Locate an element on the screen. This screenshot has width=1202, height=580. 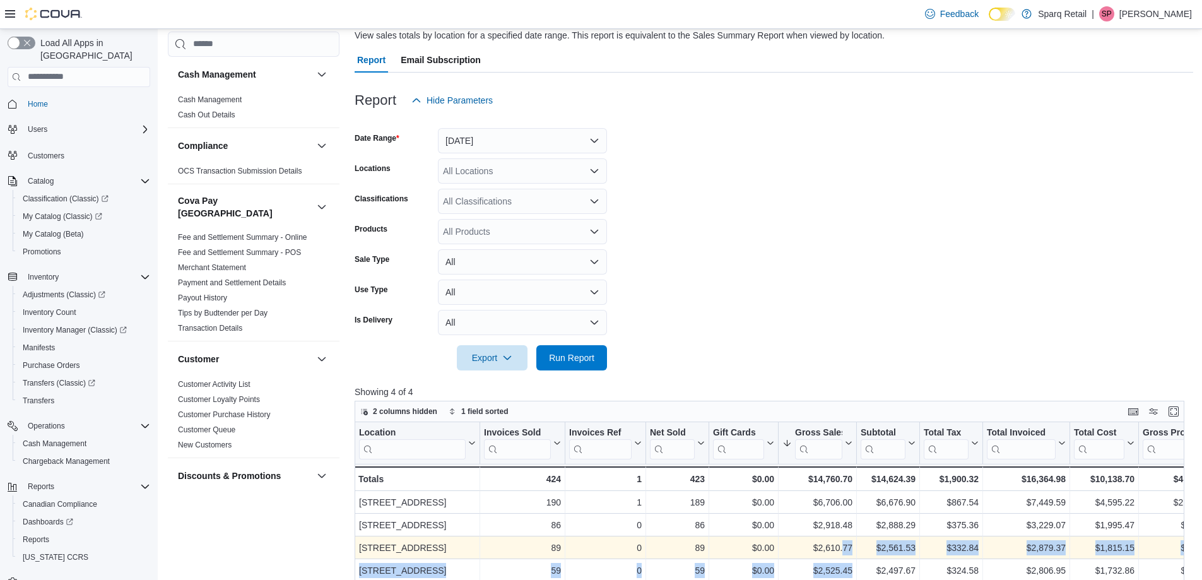
button: Total Tax is located at coordinates (951, 443).